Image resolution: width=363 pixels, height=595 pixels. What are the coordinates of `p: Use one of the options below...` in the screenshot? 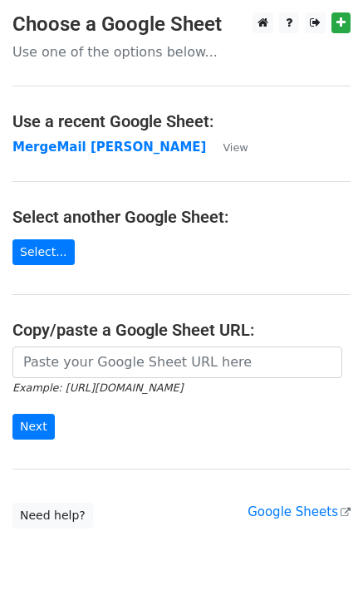 It's located at (181, 52).